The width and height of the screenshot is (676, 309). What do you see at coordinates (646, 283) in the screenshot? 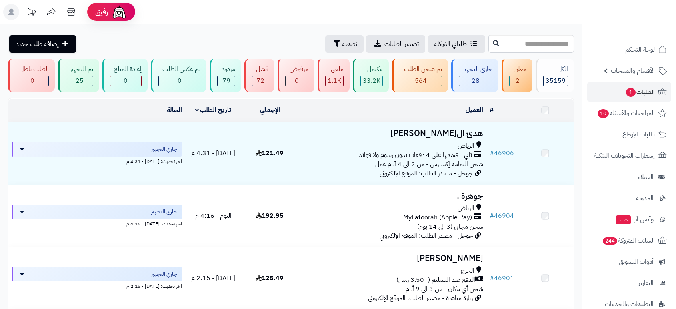
I see `span: التقارير` at bounding box center [646, 283].